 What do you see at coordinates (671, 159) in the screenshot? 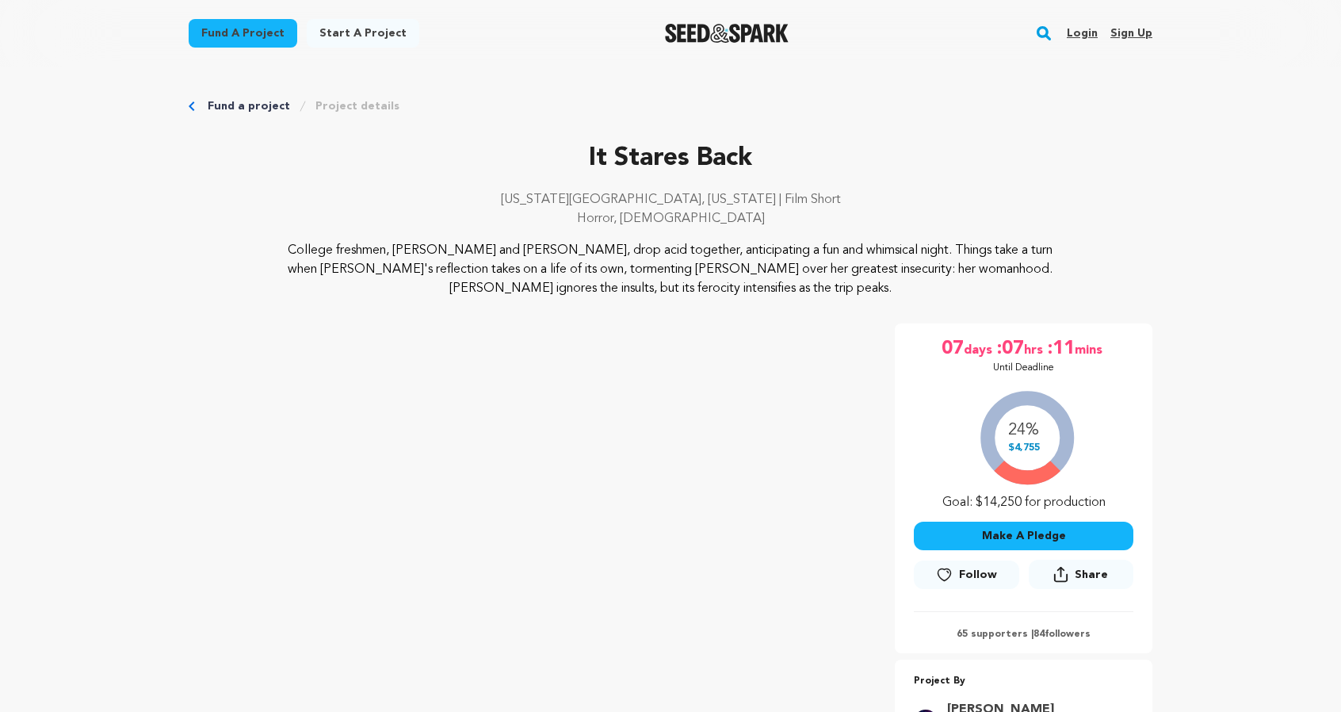
I see `p: It Stares Back` at bounding box center [671, 159].